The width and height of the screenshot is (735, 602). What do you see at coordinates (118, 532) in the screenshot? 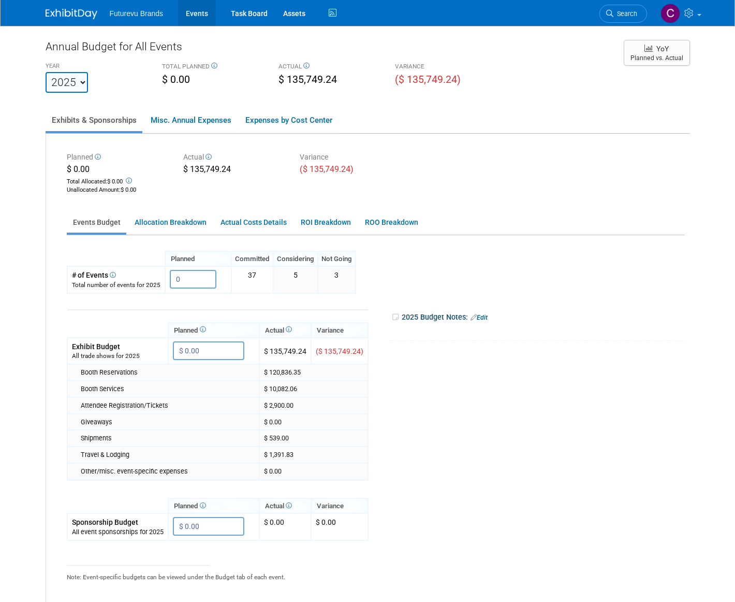
I see `div: All event sponsorships for 2025` at bounding box center [118, 532].